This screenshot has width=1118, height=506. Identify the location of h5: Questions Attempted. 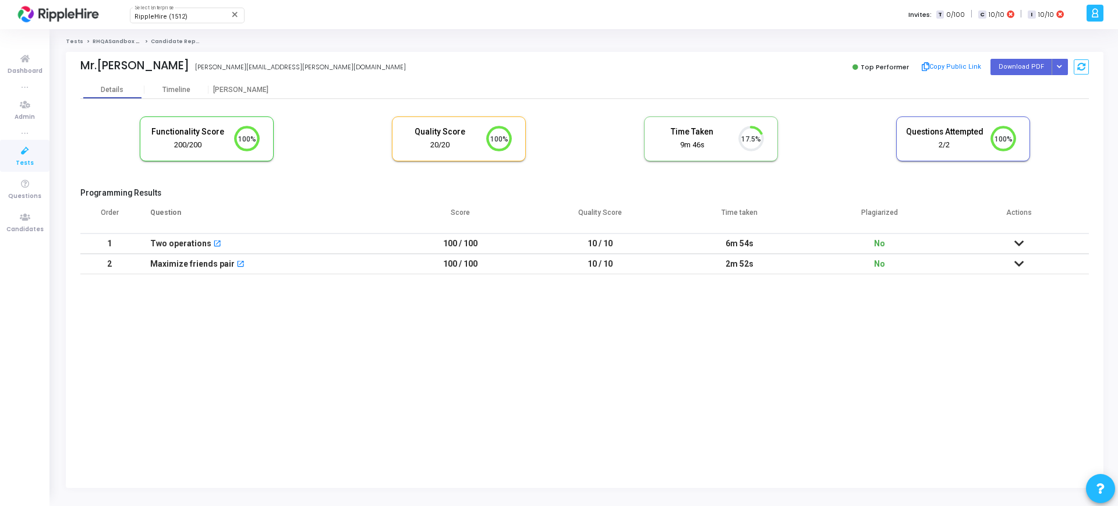
(944, 132).